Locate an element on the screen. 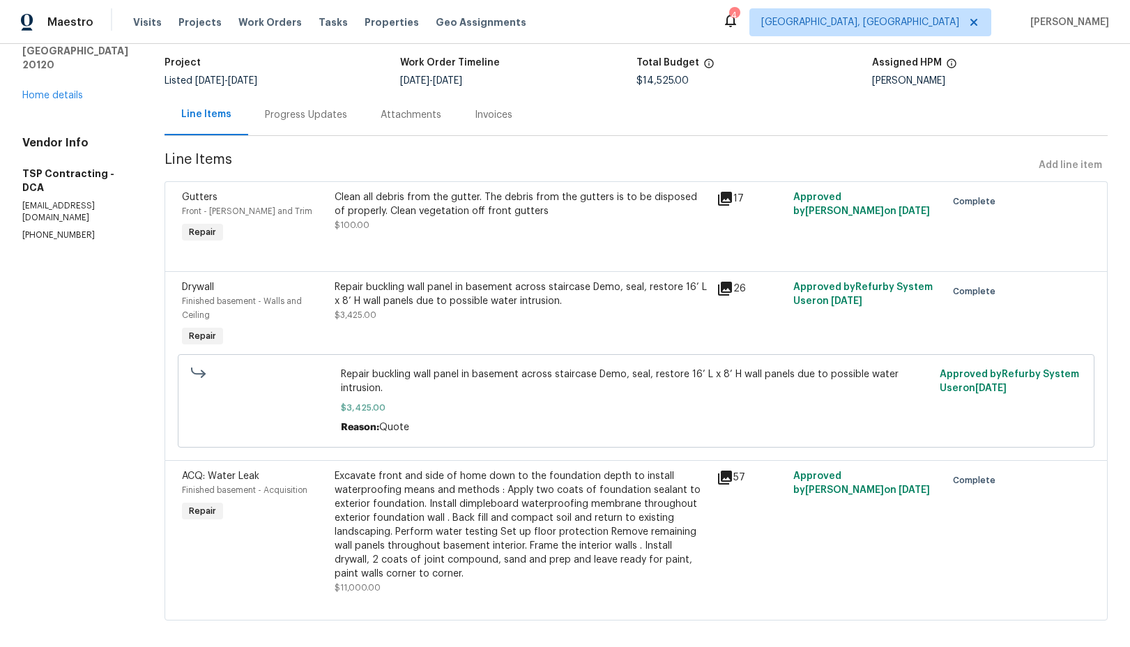  span: Projects is located at coordinates (200, 22).